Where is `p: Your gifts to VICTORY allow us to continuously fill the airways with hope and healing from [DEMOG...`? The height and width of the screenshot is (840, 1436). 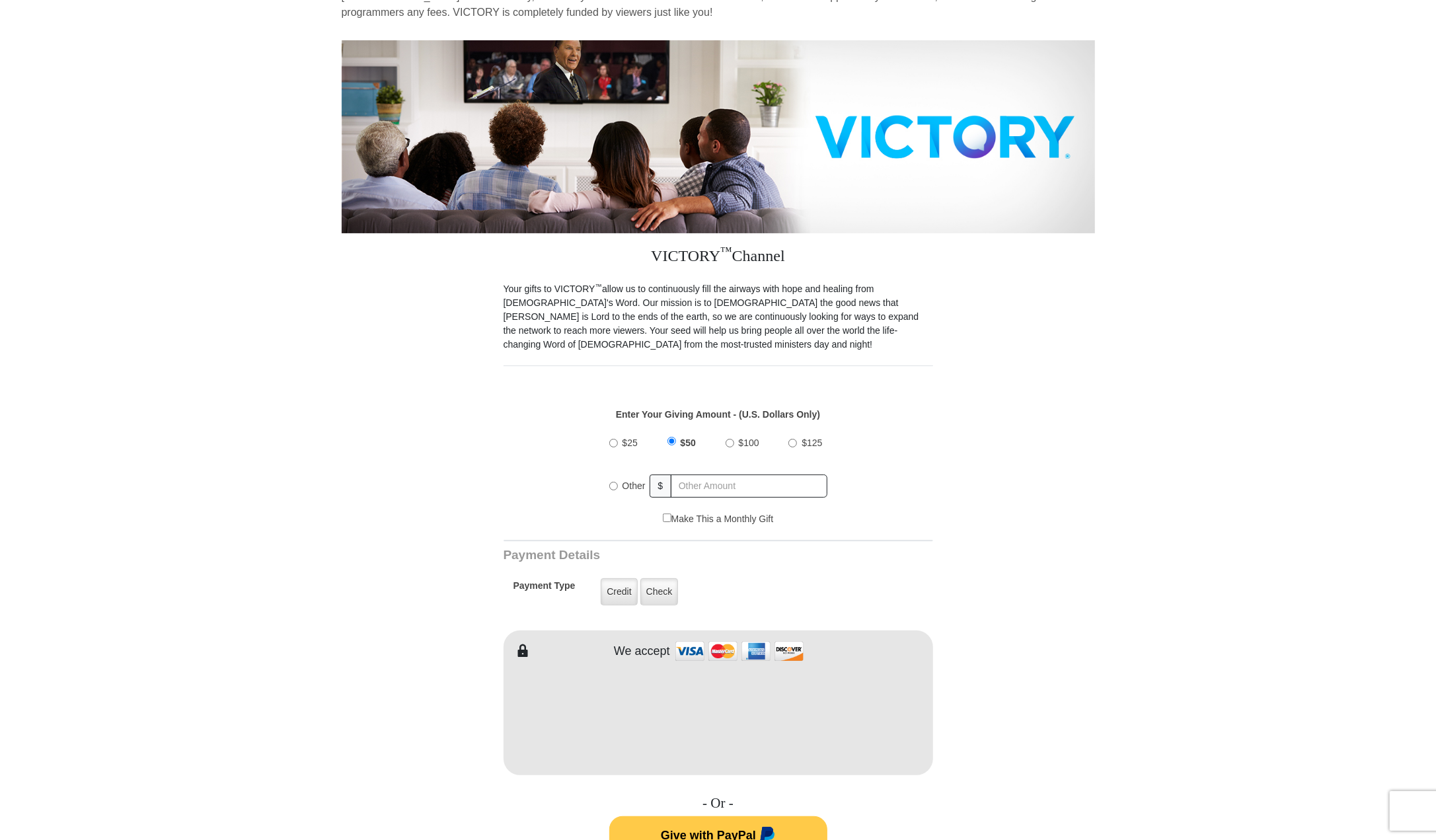
p: Your gifts to VICTORY allow us to continuously fill the airways with hope and healing from [DEMOG... is located at coordinates (718, 317).